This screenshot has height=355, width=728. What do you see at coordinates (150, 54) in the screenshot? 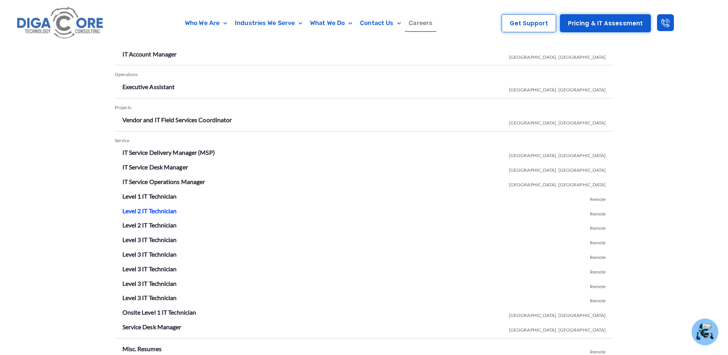
I see `a: IT Account Manager` at bounding box center [150, 54].